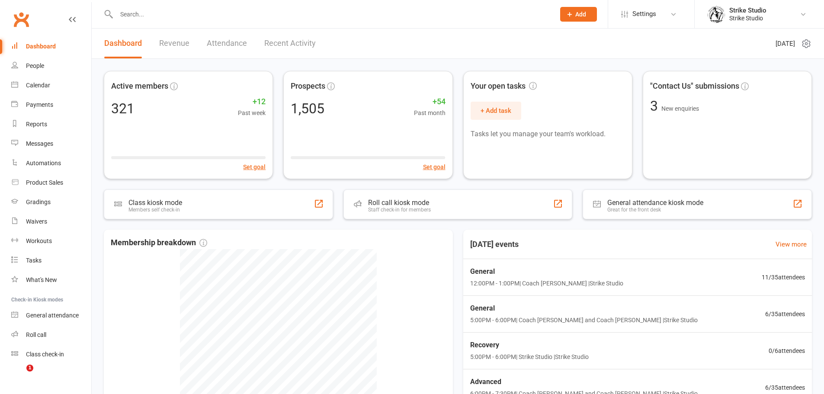 The image size is (824, 394). What do you see at coordinates (227, 43) in the screenshot?
I see `a: Attendance` at bounding box center [227, 43].